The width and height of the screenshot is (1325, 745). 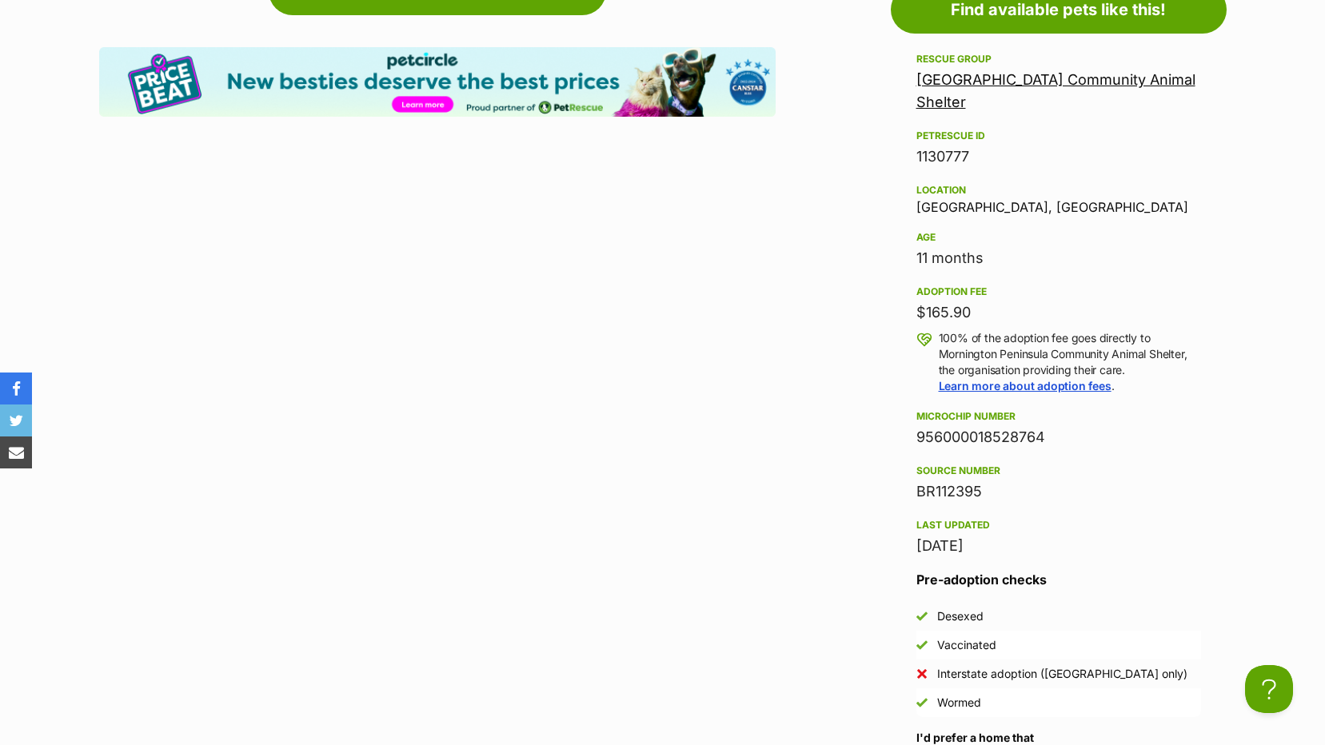 I want to click on div: 11 months, so click(x=1059, y=258).